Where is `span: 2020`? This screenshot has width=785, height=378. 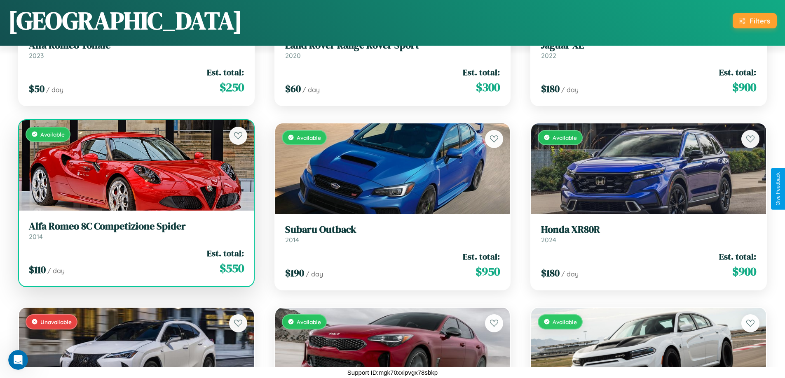 span: 2020 is located at coordinates (293, 56).